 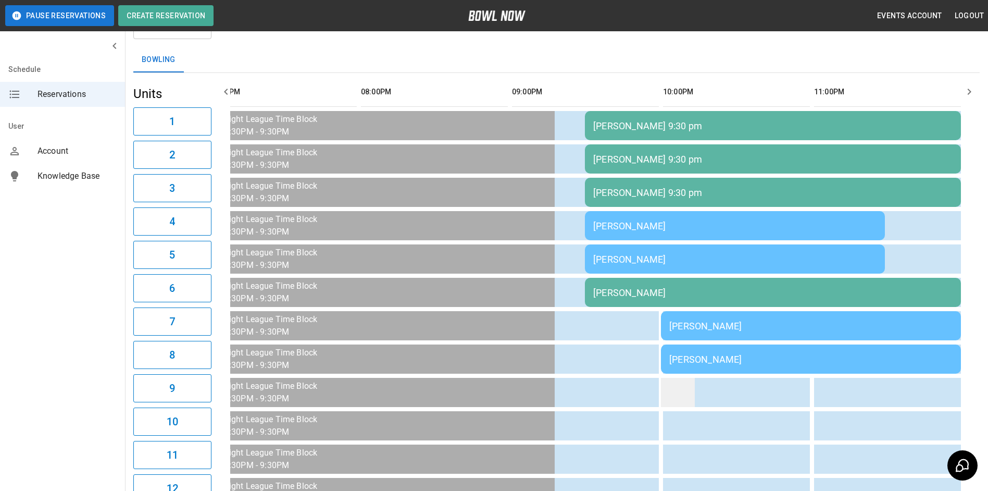 I want to click on span: Reservations, so click(x=77, y=94).